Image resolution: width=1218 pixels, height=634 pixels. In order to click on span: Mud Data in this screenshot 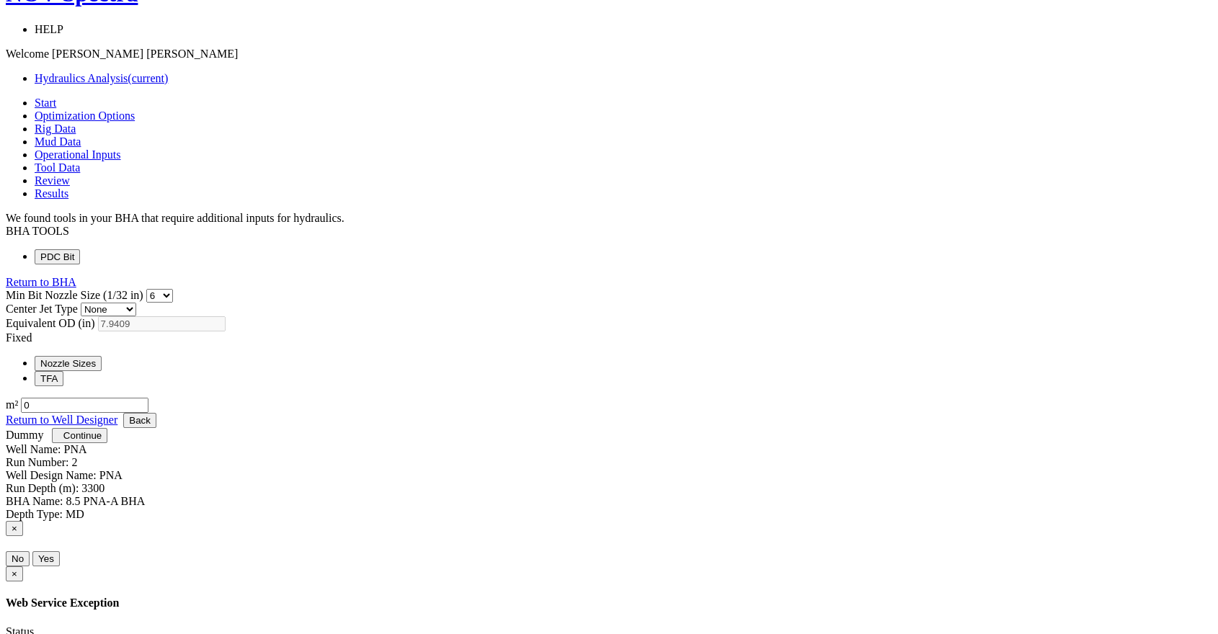, I will do `click(58, 141)`.